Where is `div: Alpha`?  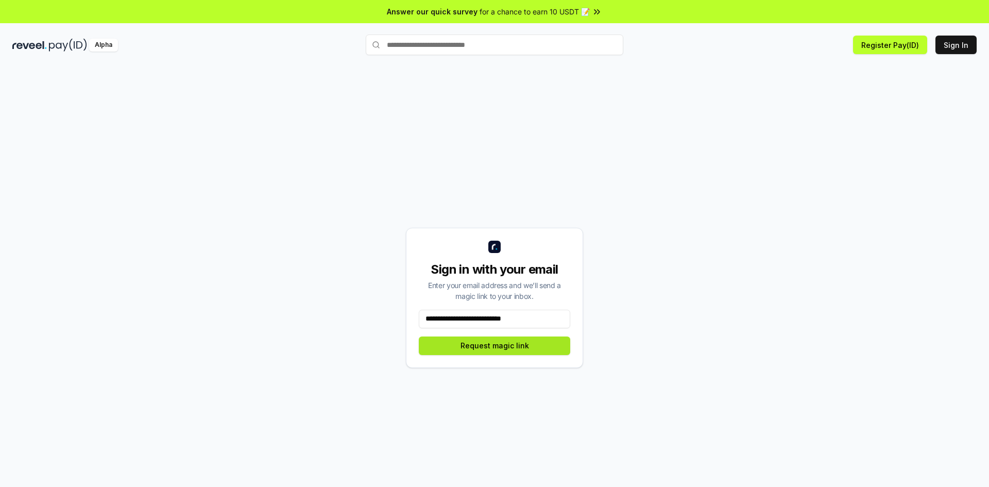 div: Alpha is located at coordinates (103, 45).